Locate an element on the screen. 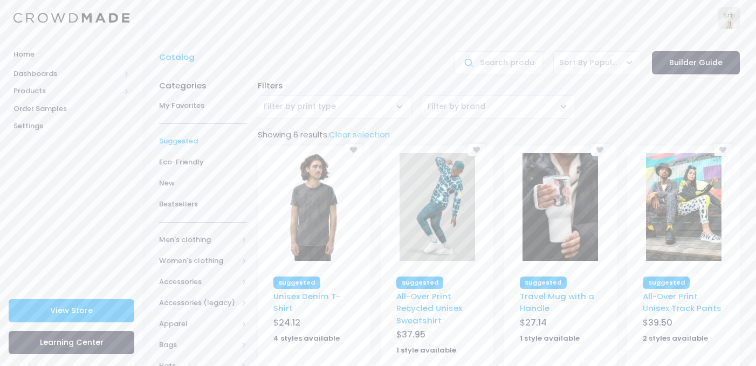 This screenshot has width=756, height=366. img: User is located at coordinates (729, 18).